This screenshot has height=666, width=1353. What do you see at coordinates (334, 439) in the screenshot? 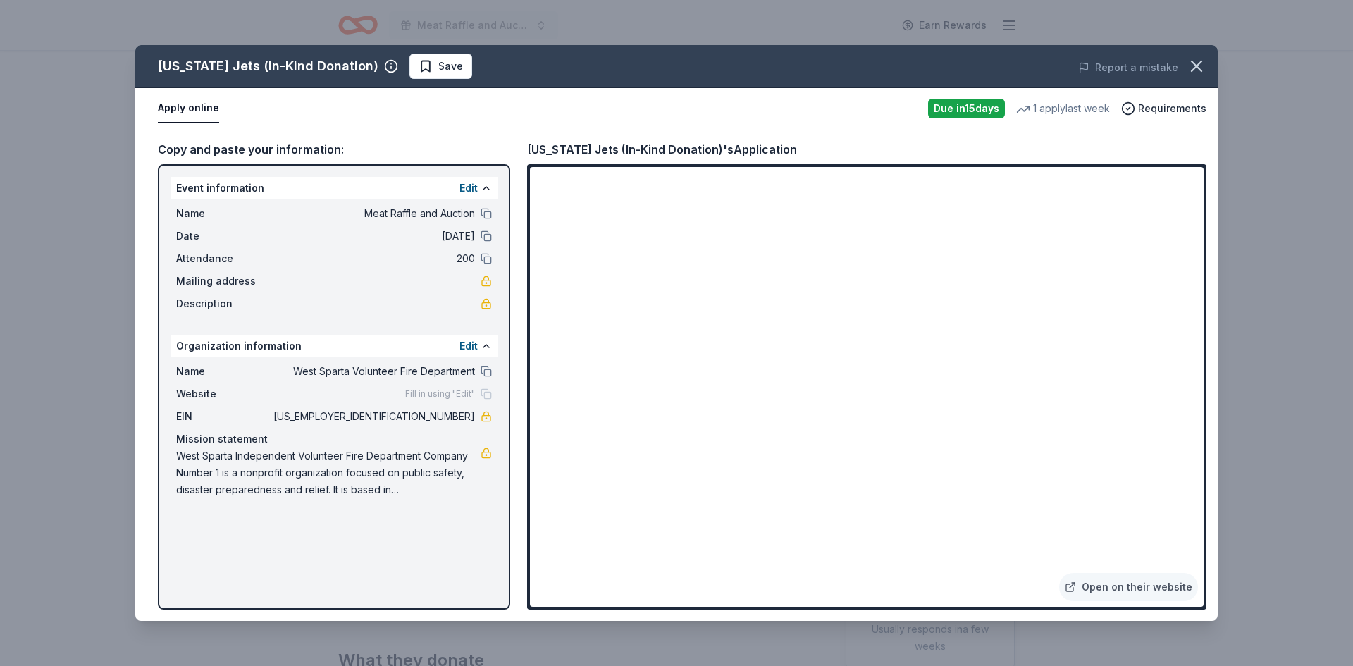
I see `div: Mission statement` at bounding box center [334, 439].